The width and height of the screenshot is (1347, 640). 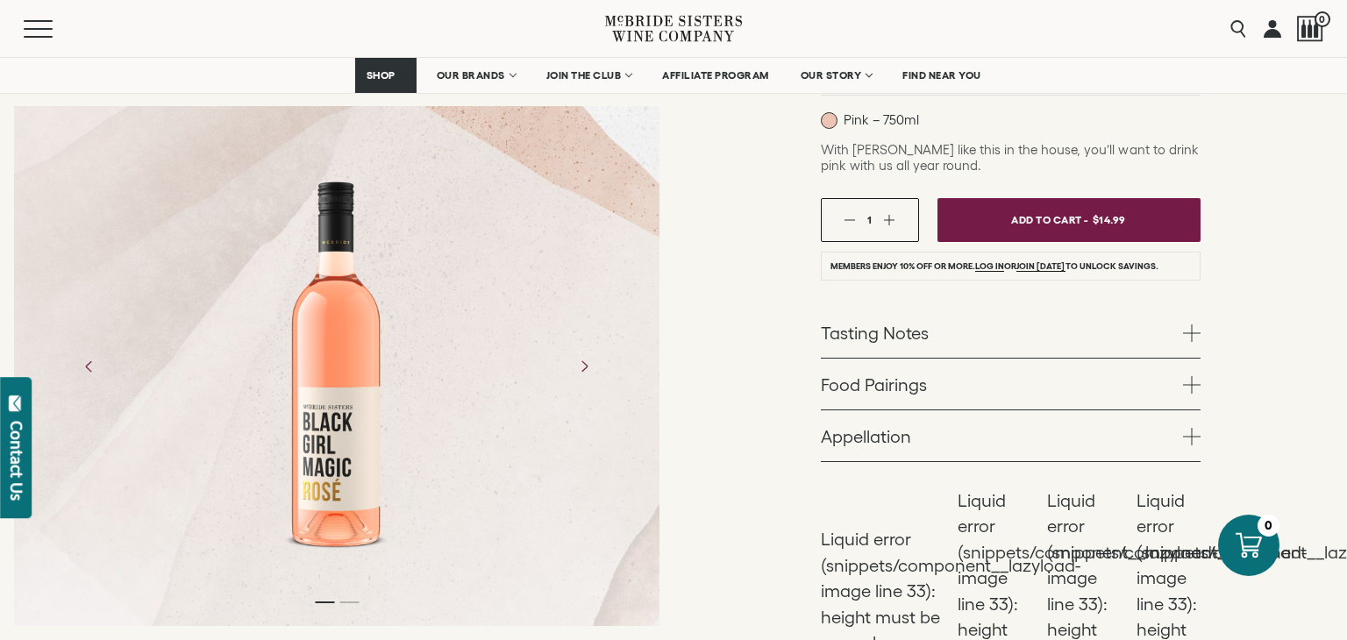 I want to click on span: $14.99, so click(x=1109, y=219).